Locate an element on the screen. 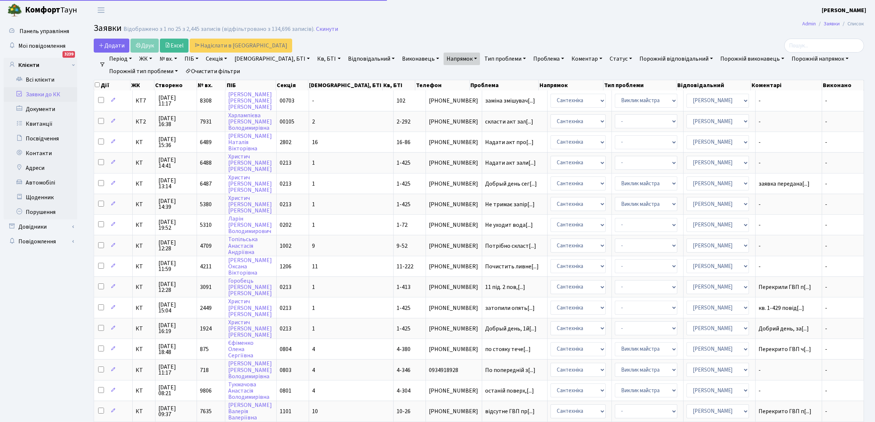 This screenshot has height=422, width=875. nav: breadcrumb is located at coordinates (833, 24).